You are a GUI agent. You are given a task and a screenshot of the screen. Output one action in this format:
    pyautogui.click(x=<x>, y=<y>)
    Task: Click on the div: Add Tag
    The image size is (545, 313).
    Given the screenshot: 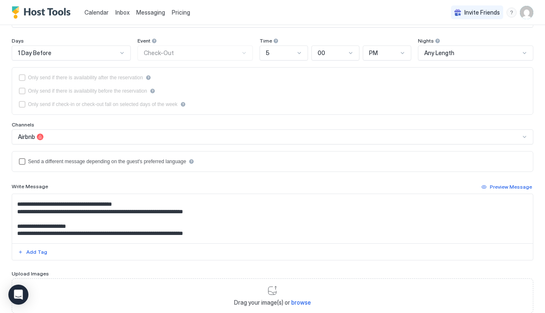 What is the action you would take?
    pyautogui.click(x=37, y=252)
    